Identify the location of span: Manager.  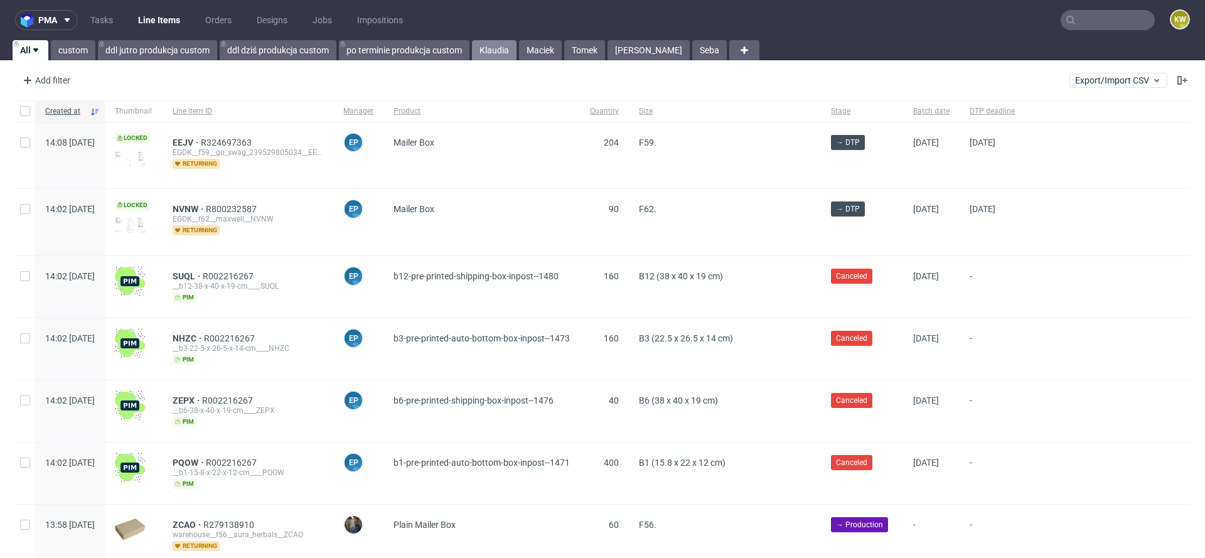
(358, 111).